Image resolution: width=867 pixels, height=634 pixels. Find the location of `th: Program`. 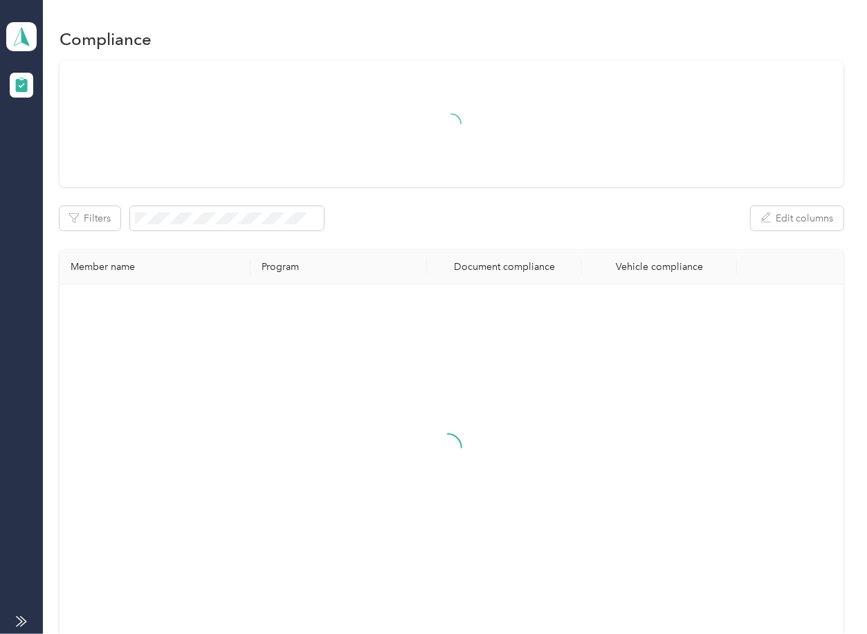

th: Program is located at coordinates (338, 267).